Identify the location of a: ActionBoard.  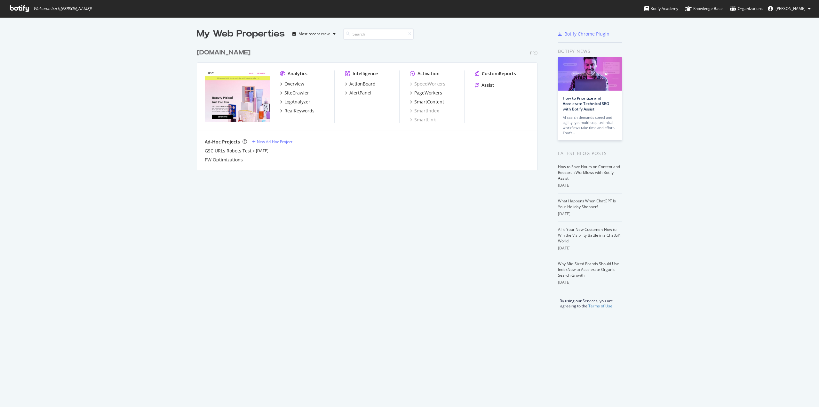
(360, 84).